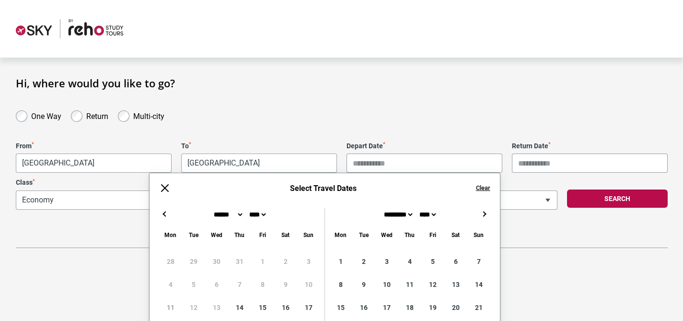 The width and height of the screenshot is (683, 321). I want to click on span: Economy, so click(149, 200).